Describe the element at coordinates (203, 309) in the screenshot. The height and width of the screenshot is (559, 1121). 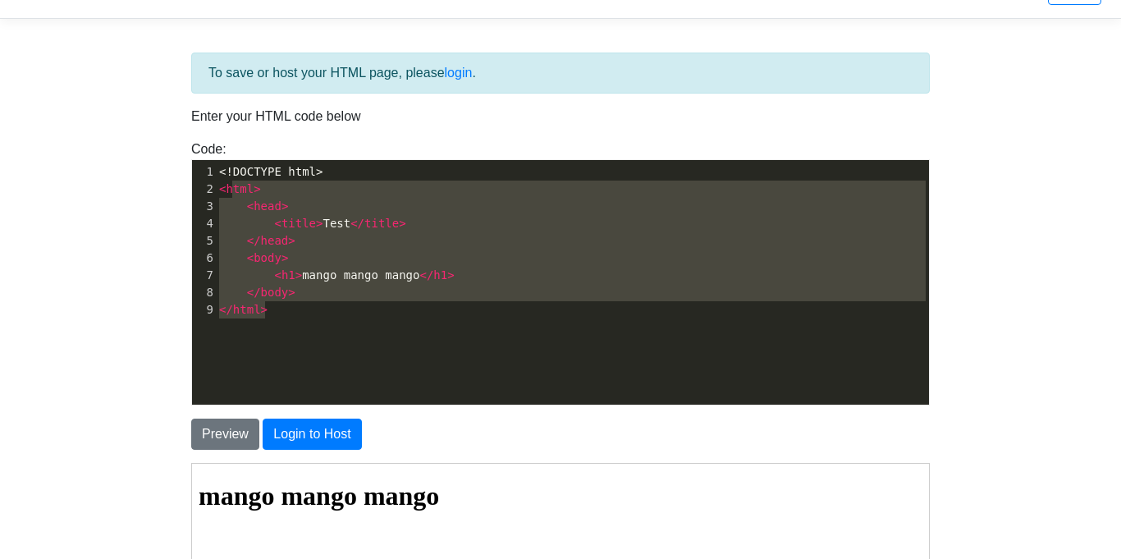
I see `div: 9` at that location.